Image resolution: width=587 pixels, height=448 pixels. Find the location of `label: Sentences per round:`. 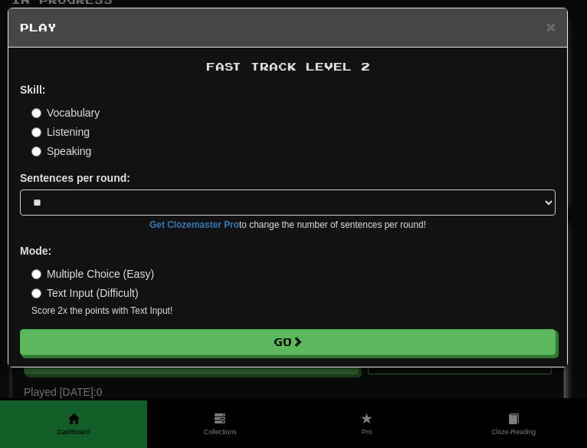

label: Sentences per round: is located at coordinates (75, 178).